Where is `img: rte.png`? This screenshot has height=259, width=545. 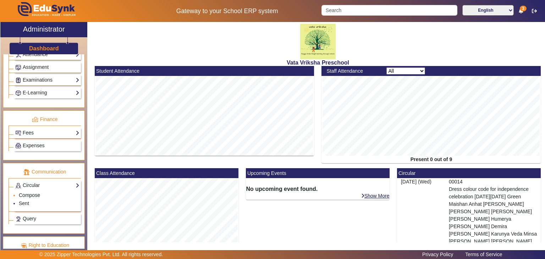 img: rte.png is located at coordinates (24, 246).